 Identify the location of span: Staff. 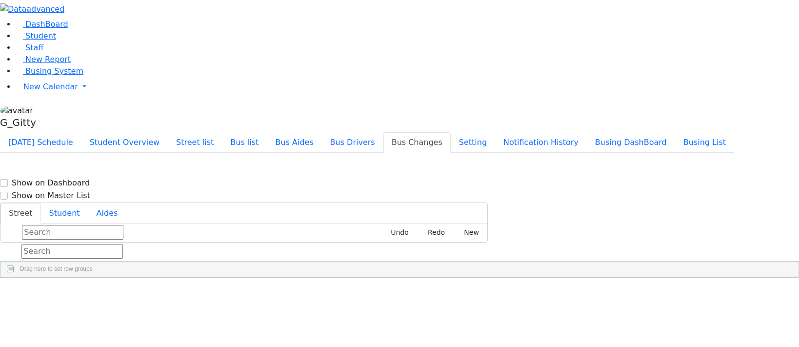
(34, 47).